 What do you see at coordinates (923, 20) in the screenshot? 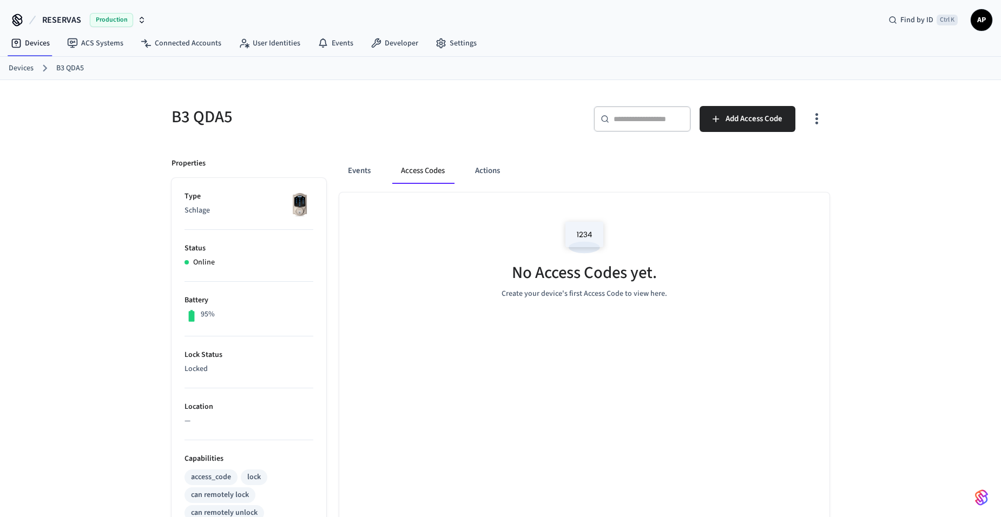
I see `div: Find by IDCtrl K` at bounding box center [923, 20].